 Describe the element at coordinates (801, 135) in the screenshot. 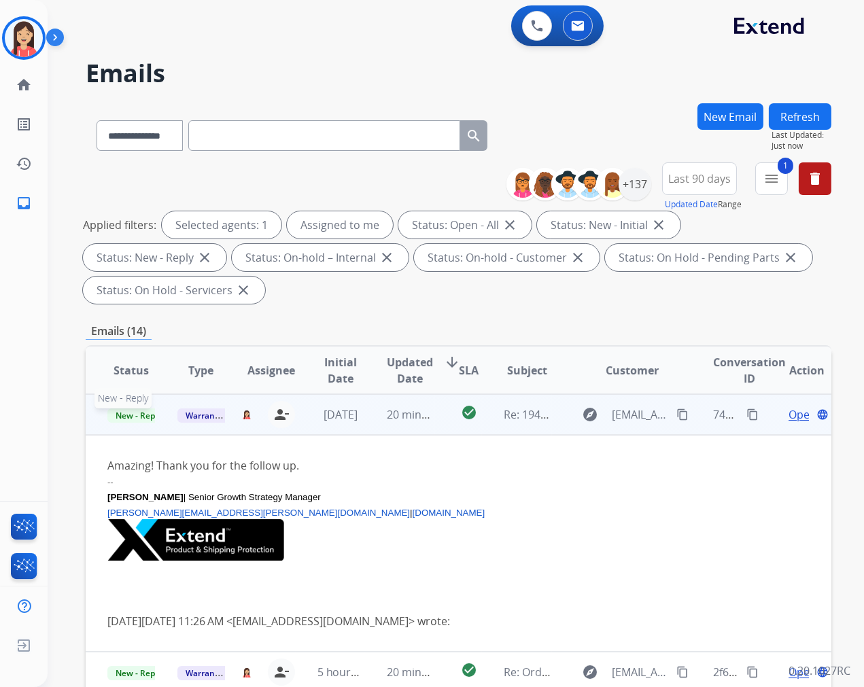

I see `span: Last Updated:` at that location.